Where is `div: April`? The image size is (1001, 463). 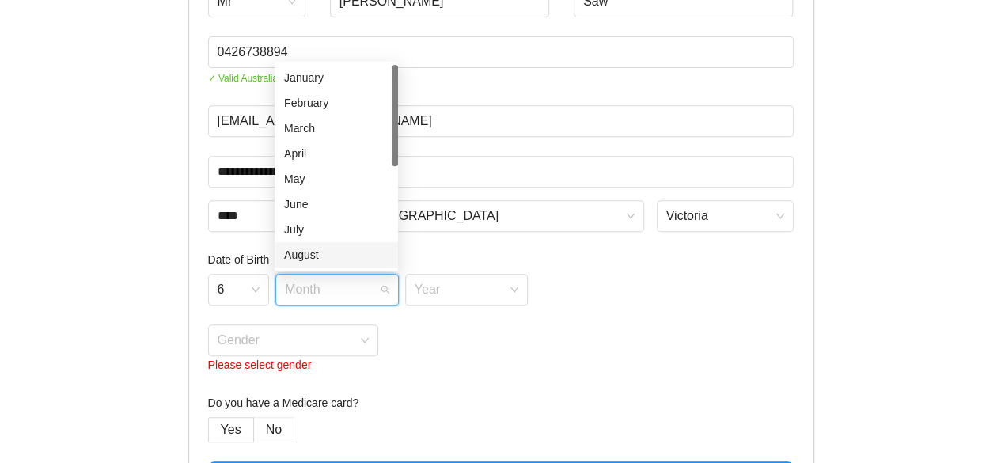
div: April is located at coordinates (336, 153).